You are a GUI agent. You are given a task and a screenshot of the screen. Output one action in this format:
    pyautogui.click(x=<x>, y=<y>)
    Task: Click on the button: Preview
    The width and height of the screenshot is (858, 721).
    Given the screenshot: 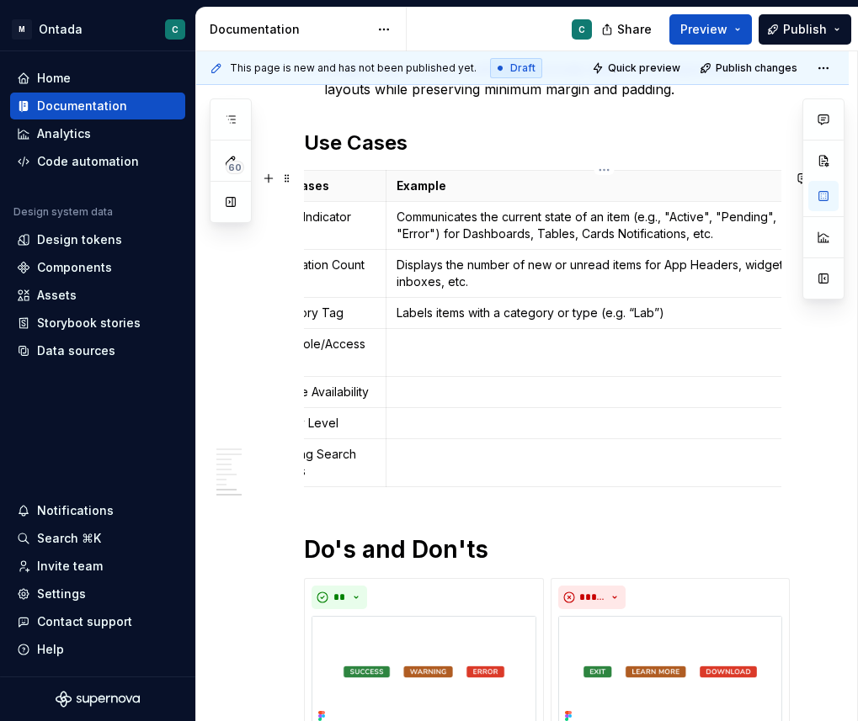 What is the action you would take?
    pyautogui.click(x=710, y=29)
    